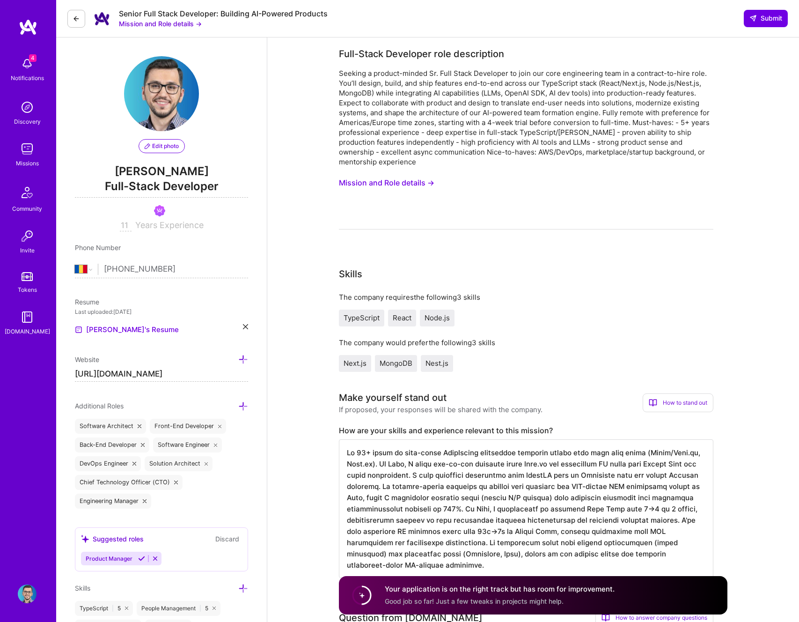 This screenshot has height=622, width=799. I want to click on img: Resume, so click(79, 330).